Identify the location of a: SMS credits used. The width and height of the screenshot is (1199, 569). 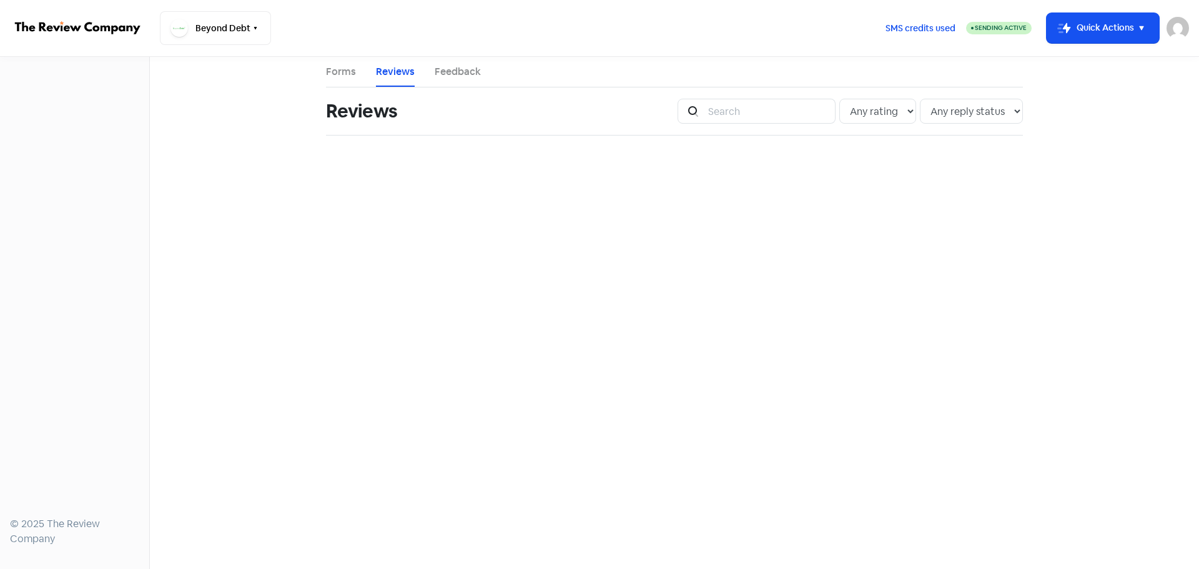
(921, 27).